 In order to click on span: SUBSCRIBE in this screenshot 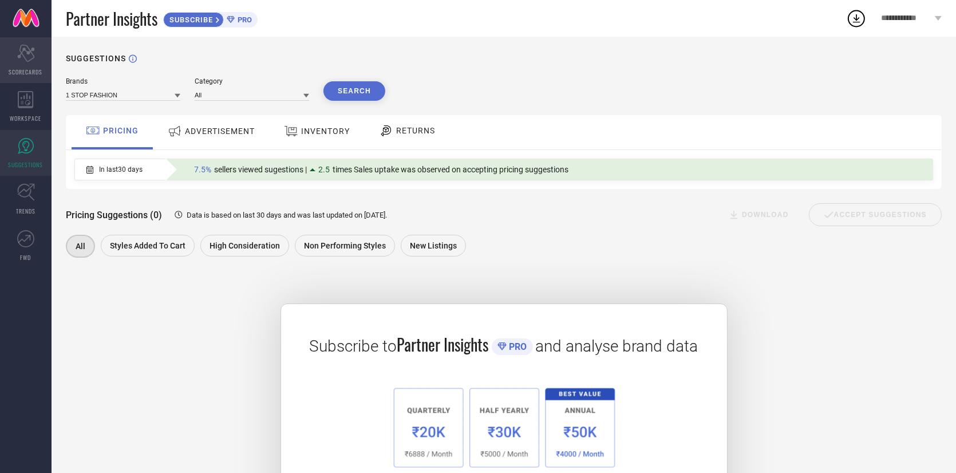, I will do `click(189, 19)`.